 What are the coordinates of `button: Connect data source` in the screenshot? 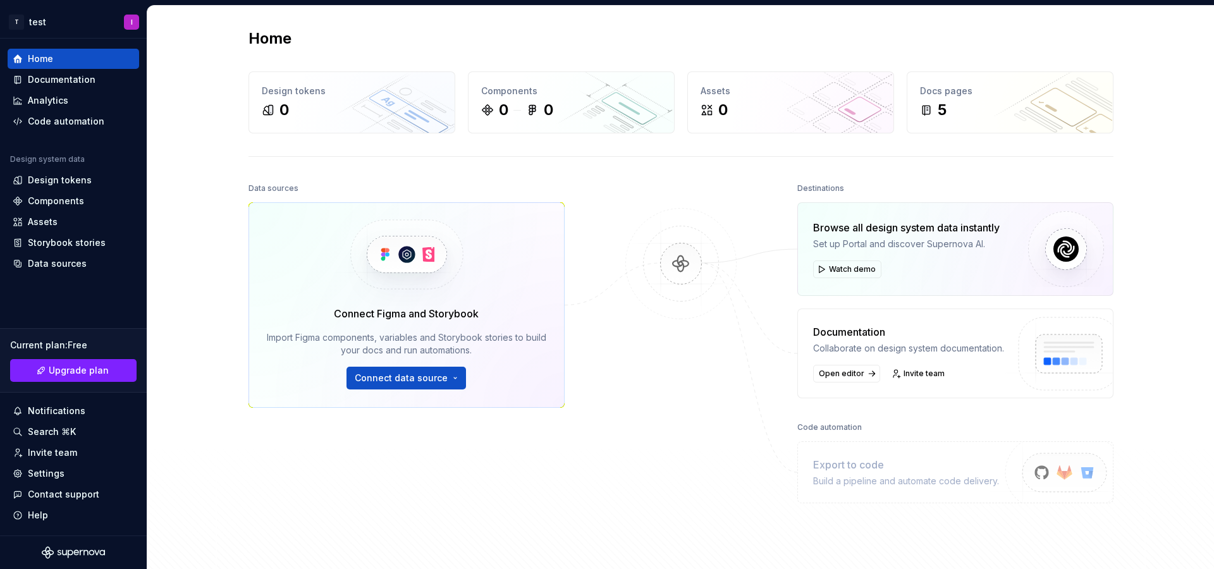 It's located at (406, 378).